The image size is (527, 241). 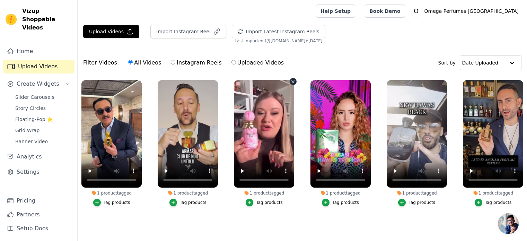 I want to click on button: Import Latest Instagram Reels, so click(x=278, y=32).